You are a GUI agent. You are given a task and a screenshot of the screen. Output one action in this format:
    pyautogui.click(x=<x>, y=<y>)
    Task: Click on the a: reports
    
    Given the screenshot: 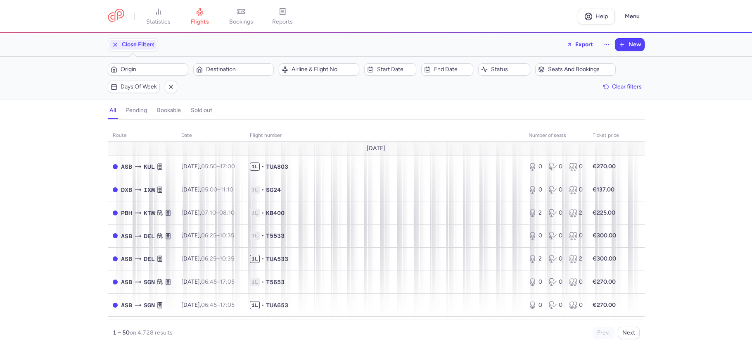 What is the action you would take?
    pyautogui.click(x=283, y=17)
    